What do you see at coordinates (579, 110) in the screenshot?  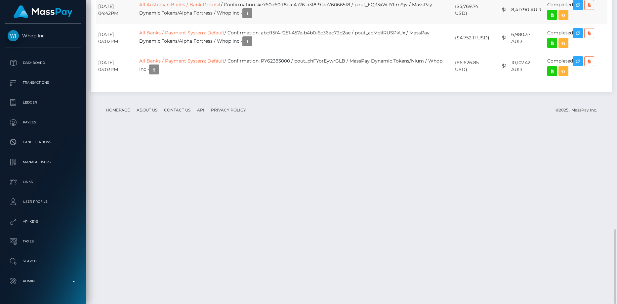 I see `div: © 2025 , MassPay Inc.` at bounding box center [579, 110].